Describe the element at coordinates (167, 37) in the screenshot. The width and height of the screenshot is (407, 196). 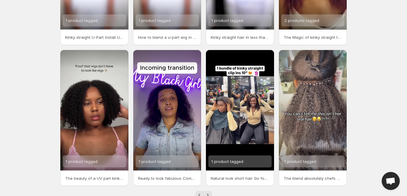
I see `p: How to blend a u-part wig in under a minute These wigs are beginner friendly Discover more at TOA...` at that location.